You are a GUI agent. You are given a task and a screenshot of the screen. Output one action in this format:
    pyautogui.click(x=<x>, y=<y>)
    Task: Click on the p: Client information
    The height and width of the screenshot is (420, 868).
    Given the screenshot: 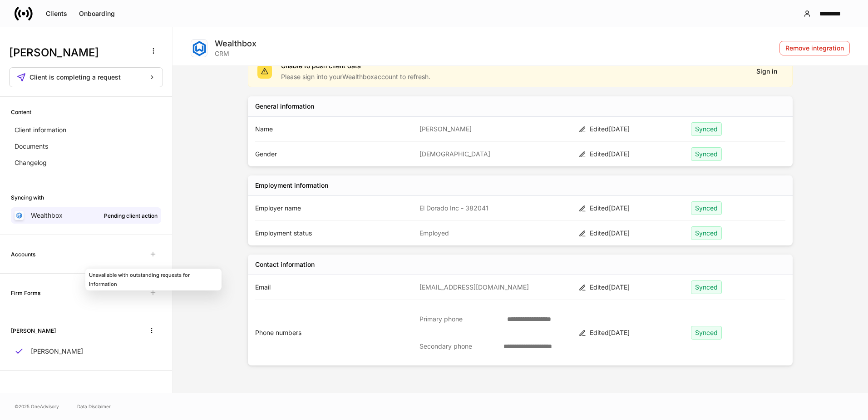 What is the action you would take?
    pyautogui.click(x=40, y=130)
    